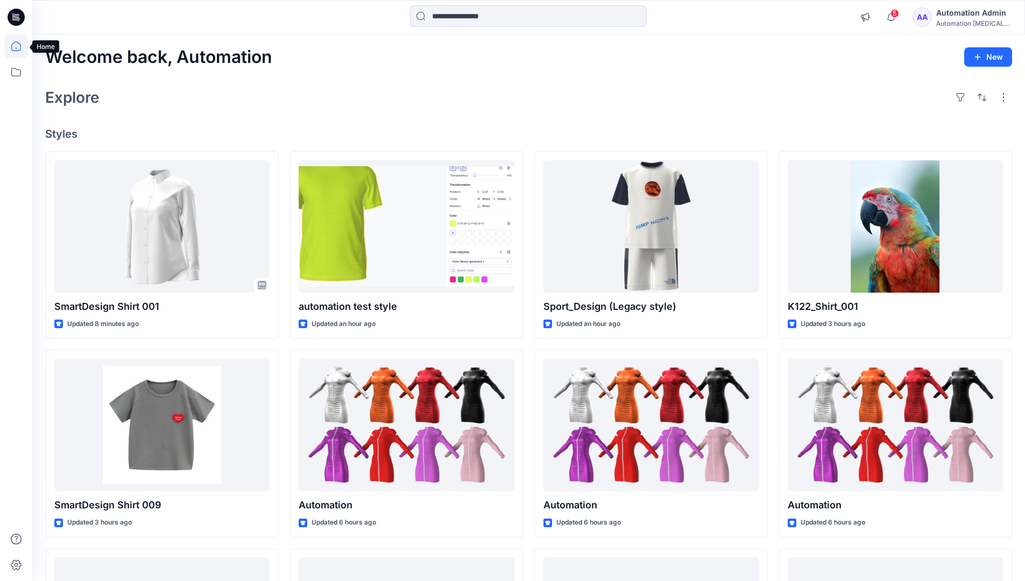 This screenshot has height=581, width=1025. What do you see at coordinates (922, 17) in the screenshot?
I see `div: AA` at bounding box center [922, 17].